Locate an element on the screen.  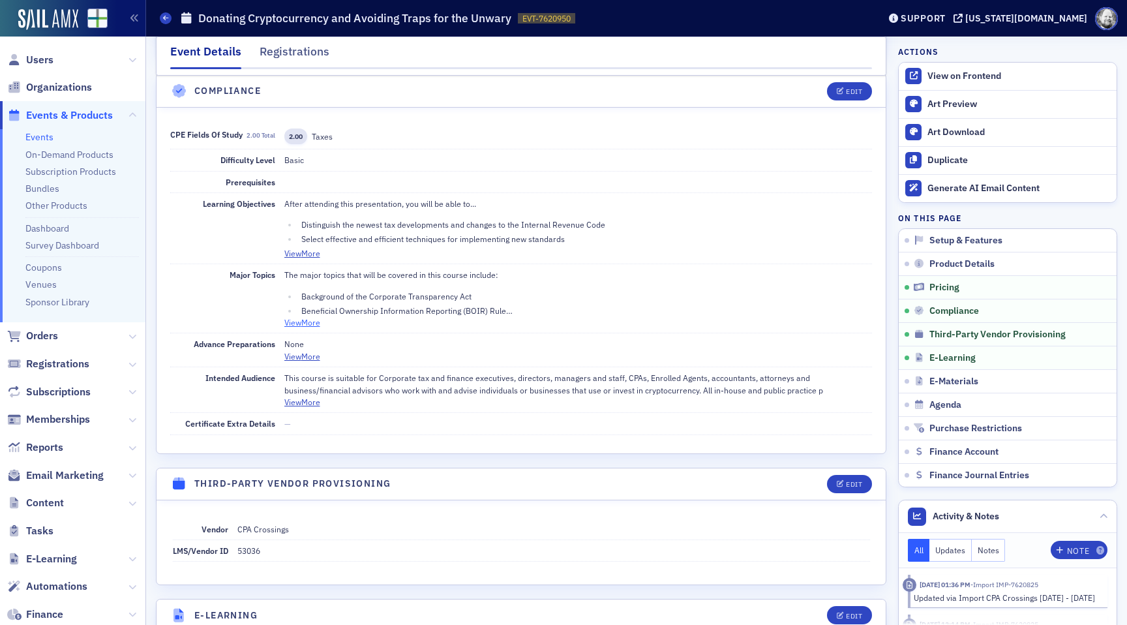
h4: Actions is located at coordinates (918, 52).